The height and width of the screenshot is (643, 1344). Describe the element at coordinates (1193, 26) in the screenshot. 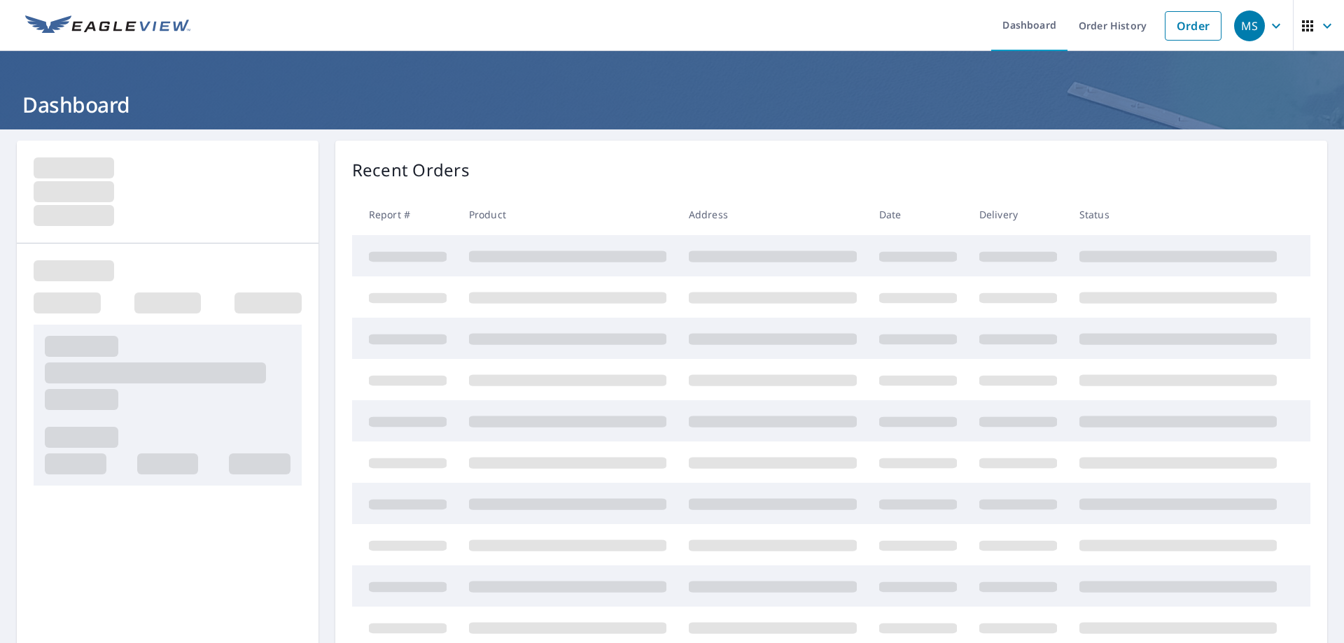

I see `a: Order` at that location.